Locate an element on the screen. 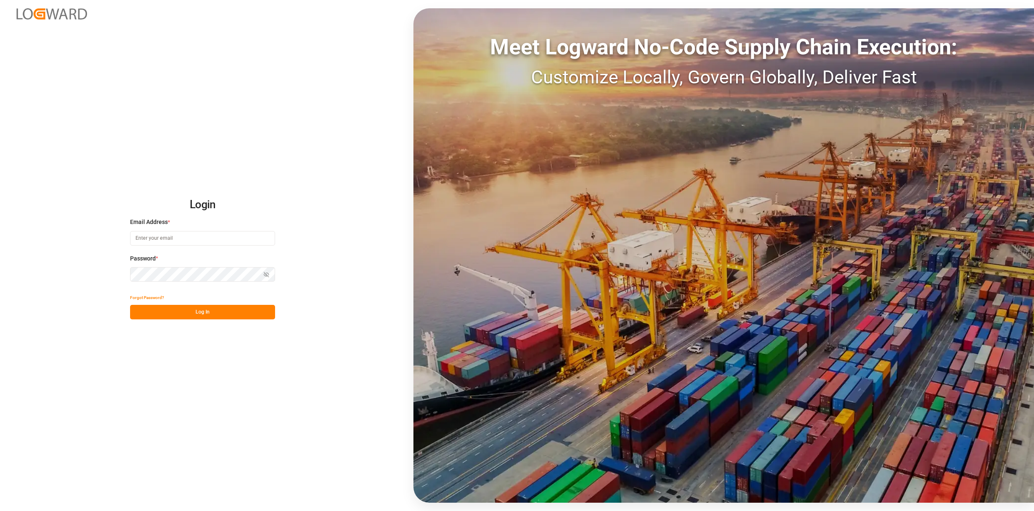 This screenshot has height=511, width=1034. button: Log In is located at coordinates (203, 312).